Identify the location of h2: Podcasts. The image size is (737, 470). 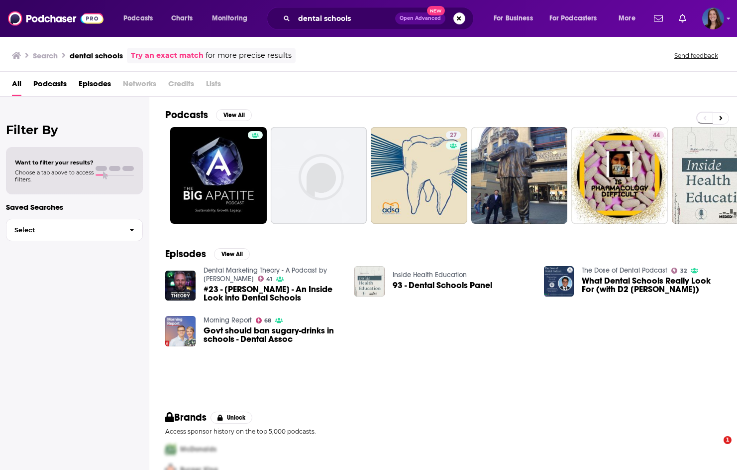
(187, 115).